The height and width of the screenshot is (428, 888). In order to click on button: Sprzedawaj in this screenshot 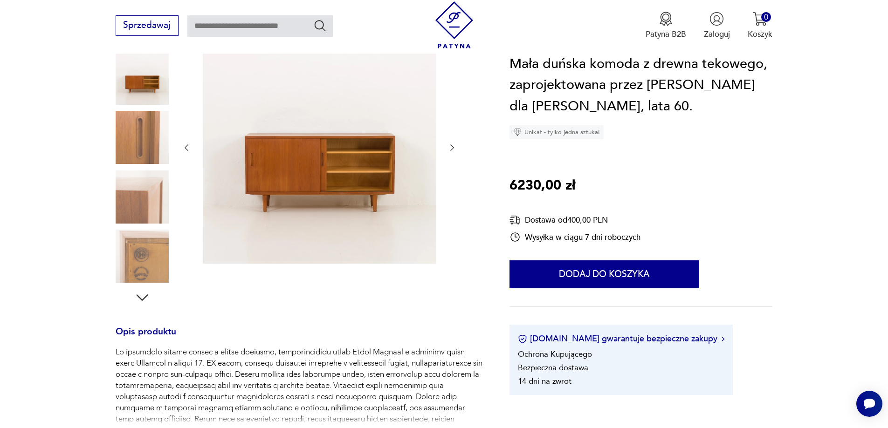, I will do `click(147, 26)`.